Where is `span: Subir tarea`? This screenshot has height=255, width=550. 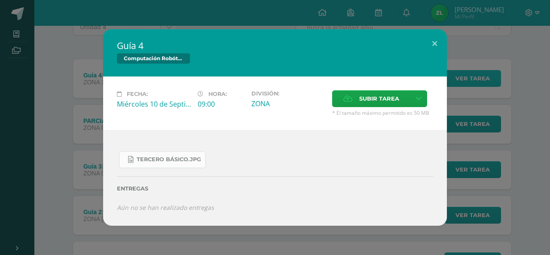
span: Subir tarea is located at coordinates (379, 98).